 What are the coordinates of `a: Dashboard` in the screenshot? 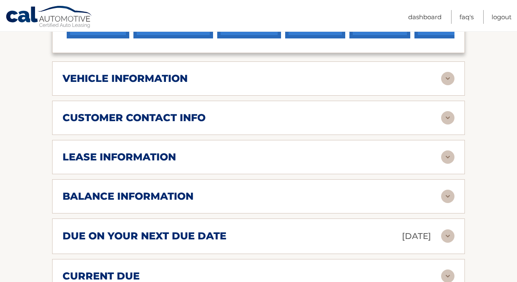 It's located at (425, 17).